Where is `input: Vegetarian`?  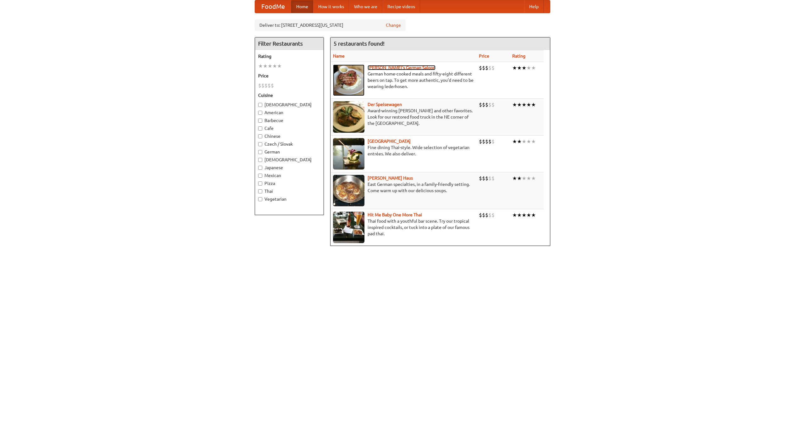
input: Vegetarian is located at coordinates (260, 199).